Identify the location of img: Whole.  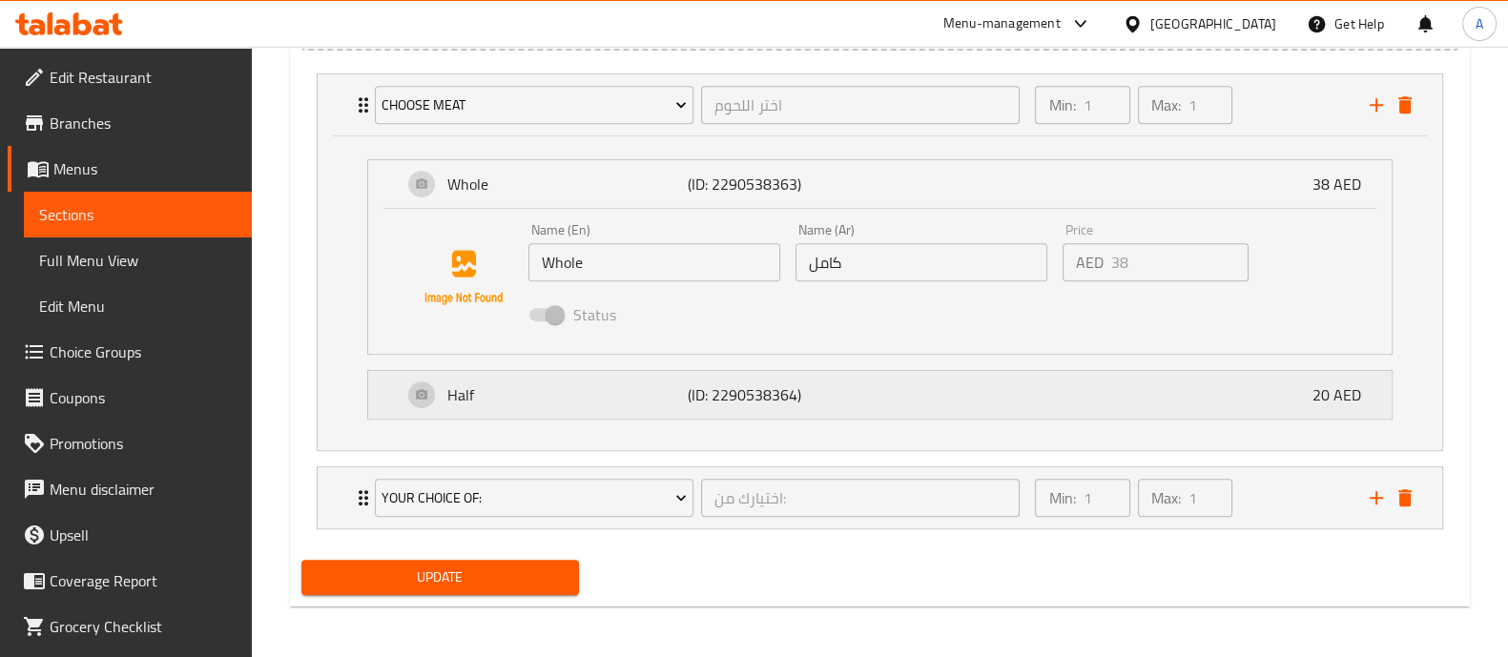
(463, 277).